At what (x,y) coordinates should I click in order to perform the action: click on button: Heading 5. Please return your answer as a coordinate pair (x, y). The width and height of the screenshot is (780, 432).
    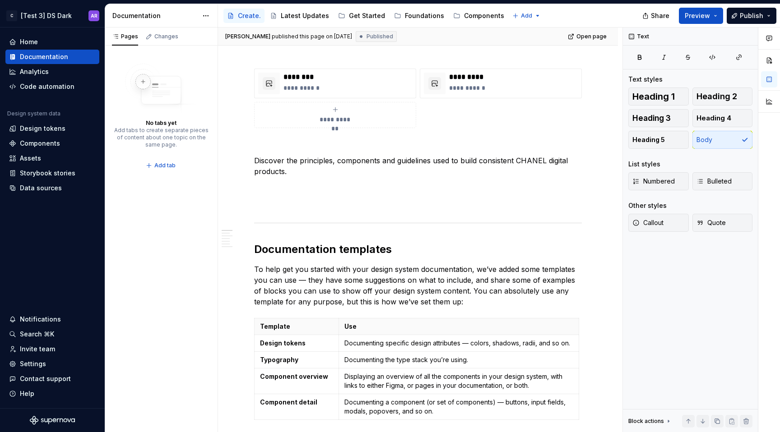
    Looking at the image, I should click on (659, 140).